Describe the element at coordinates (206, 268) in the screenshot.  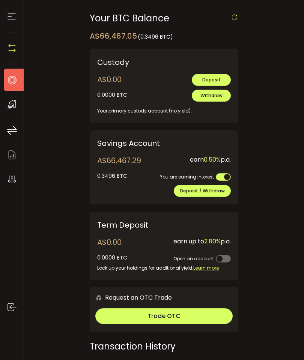
I see `span: Learn more` at that location.